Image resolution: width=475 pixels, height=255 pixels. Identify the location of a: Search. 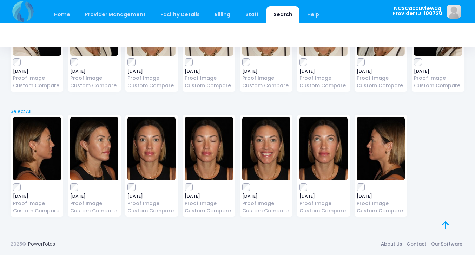
(283, 14).